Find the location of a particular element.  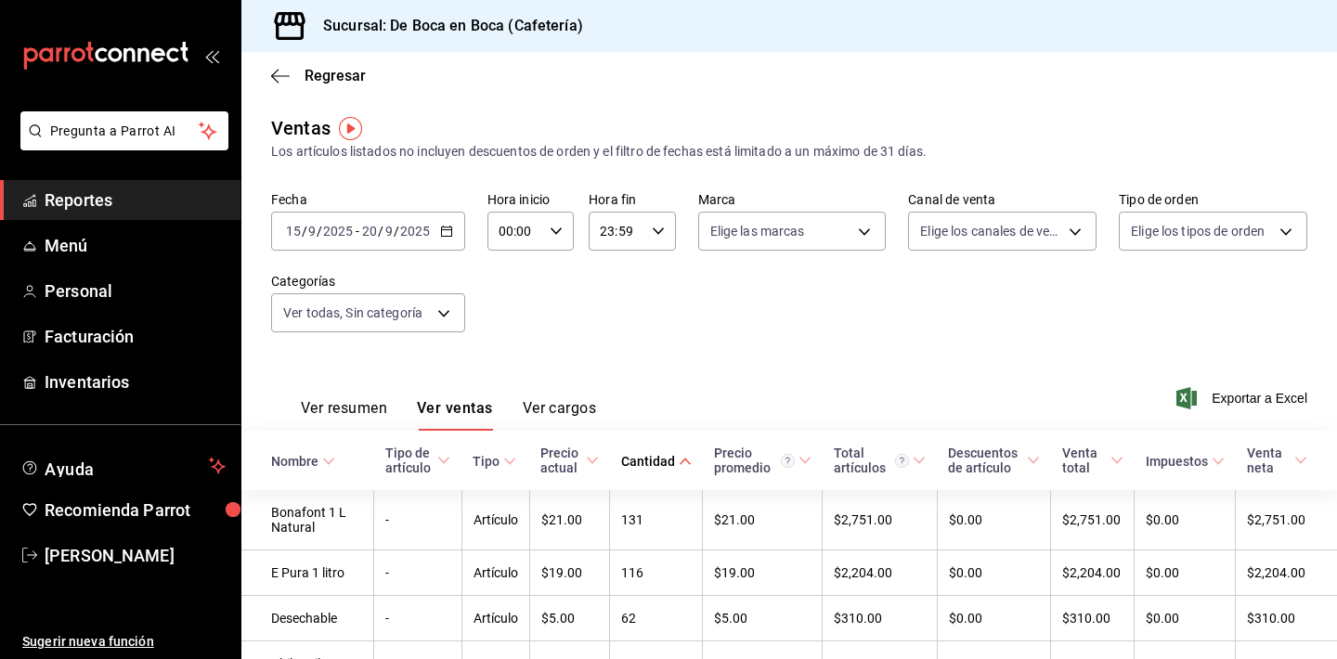

td: Bonafont 1 L Natural is located at coordinates (307, 520).